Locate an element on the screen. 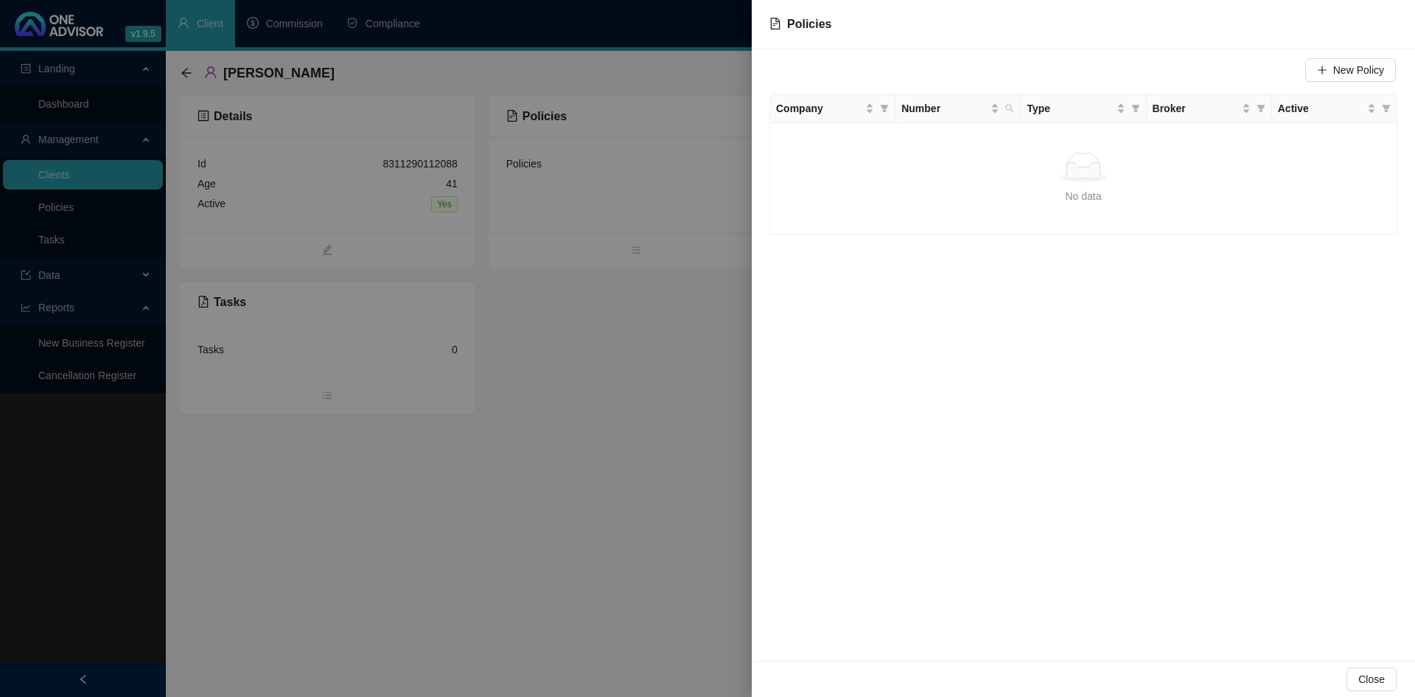 The width and height of the screenshot is (1415, 697). span: New Policy is located at coordinates (1358, 70).